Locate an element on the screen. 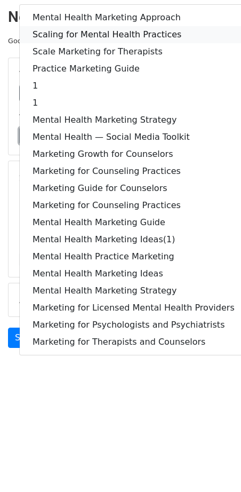 Image resolution: width=241 pixels, height=492 pixels. a: Send is located at coordinates (26, 338).